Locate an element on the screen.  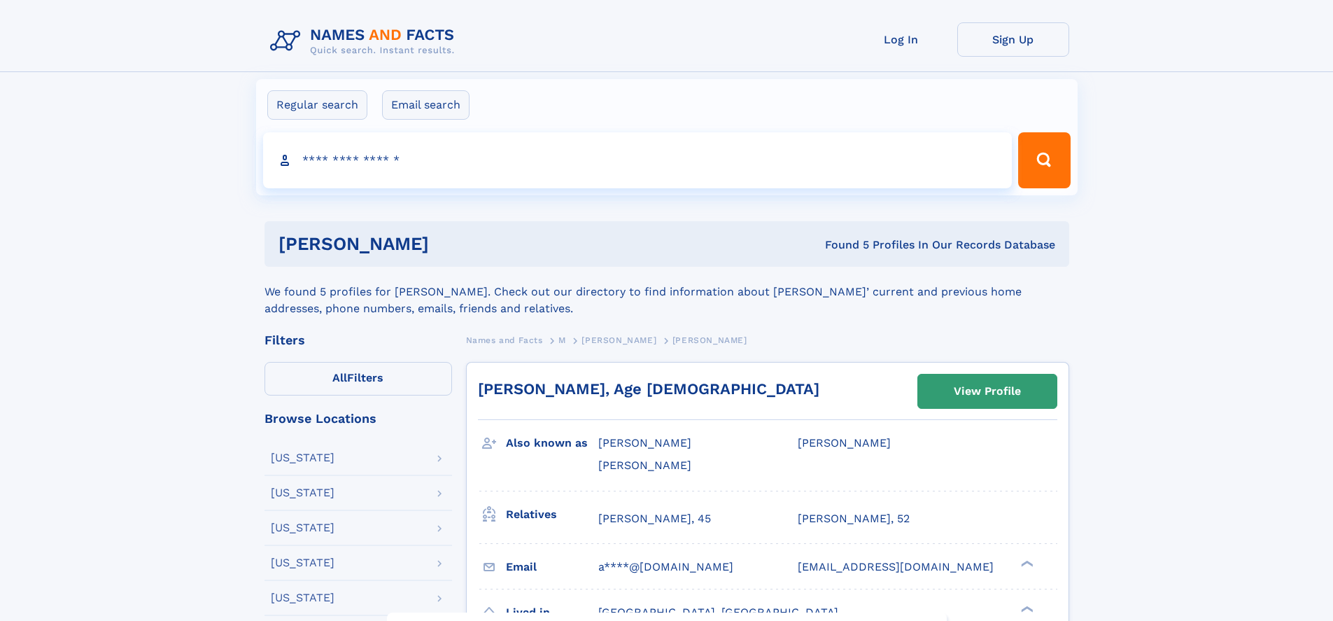
div: Browse Locations is located at coordinates (358, 418).